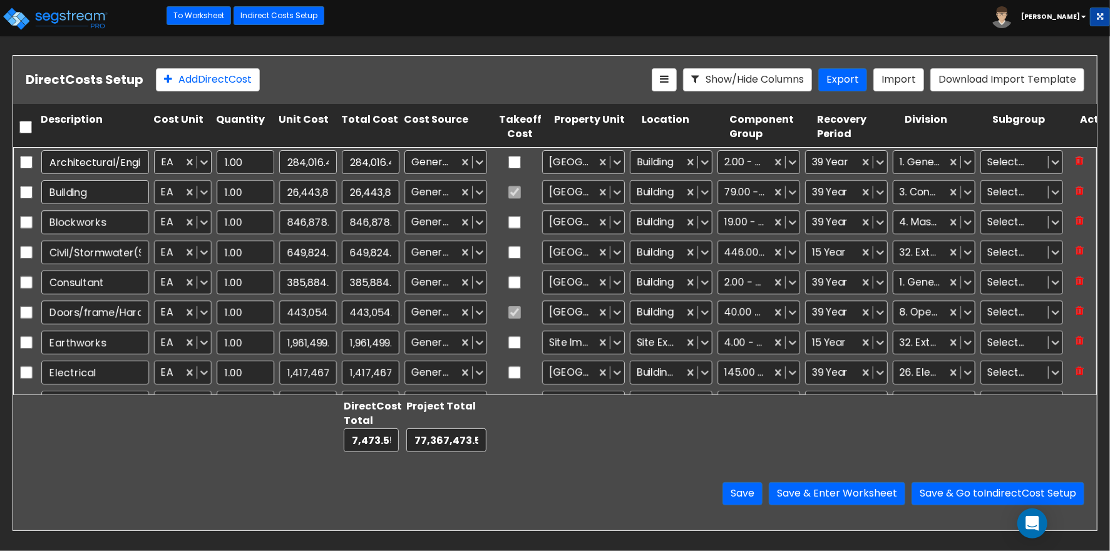 This screenshot has height=551, width=1110. Describe the element at coordinates (370, 127) in the screenshot. I see `div: Total Cost` at that location.